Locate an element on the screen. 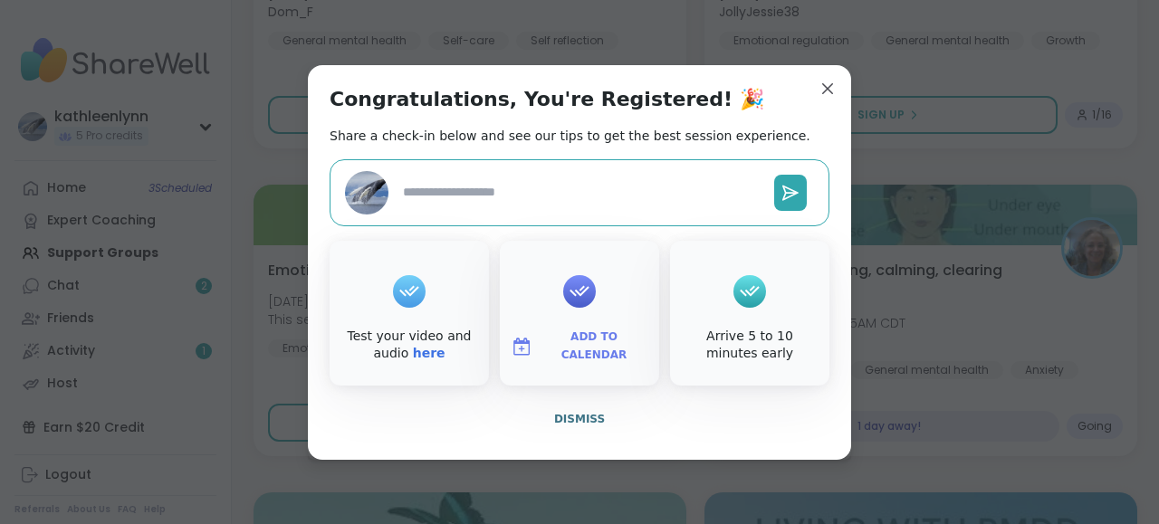 The image size is (1159, 524). div: Arrive 5 to 10 minutes early is located at coordinates (749, 345).